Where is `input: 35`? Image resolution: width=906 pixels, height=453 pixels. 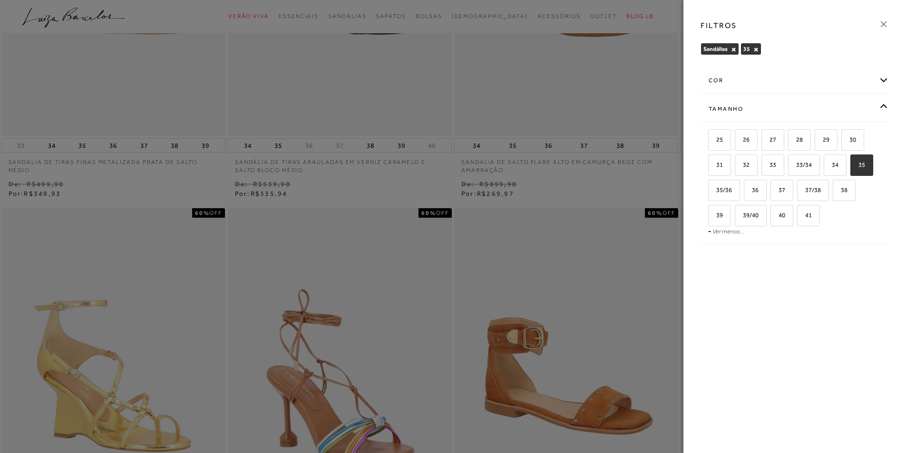 input: 35 is located at coordinates (854, 166).